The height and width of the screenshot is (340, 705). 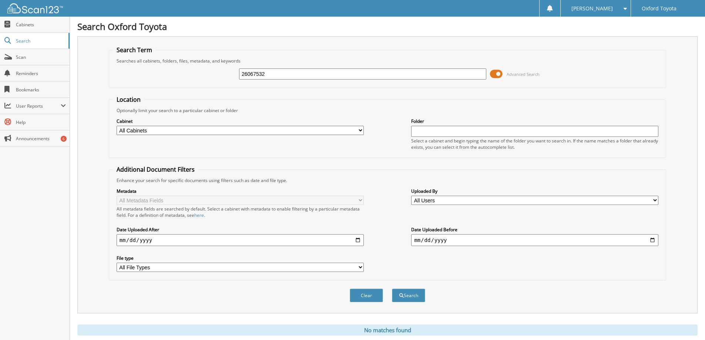 I want to click on span: Help, so click(x=41, y=122).